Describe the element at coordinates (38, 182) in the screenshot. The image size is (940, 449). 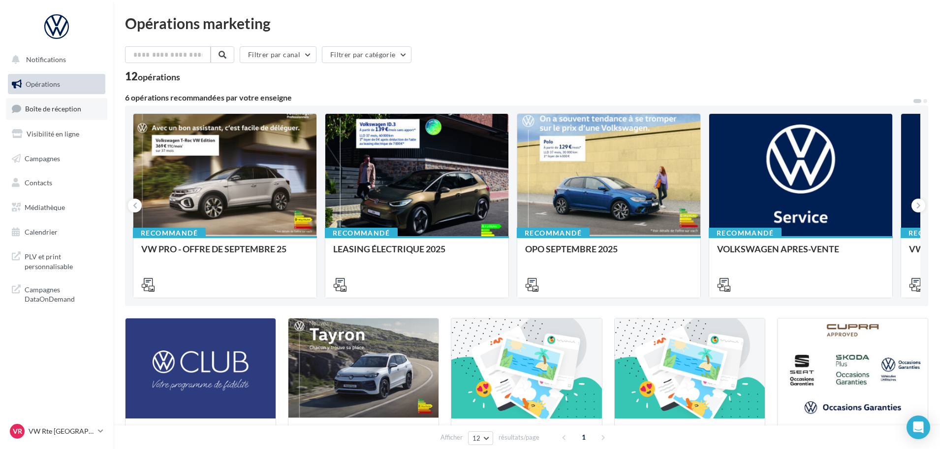
I see `span: Contacts` at that location.